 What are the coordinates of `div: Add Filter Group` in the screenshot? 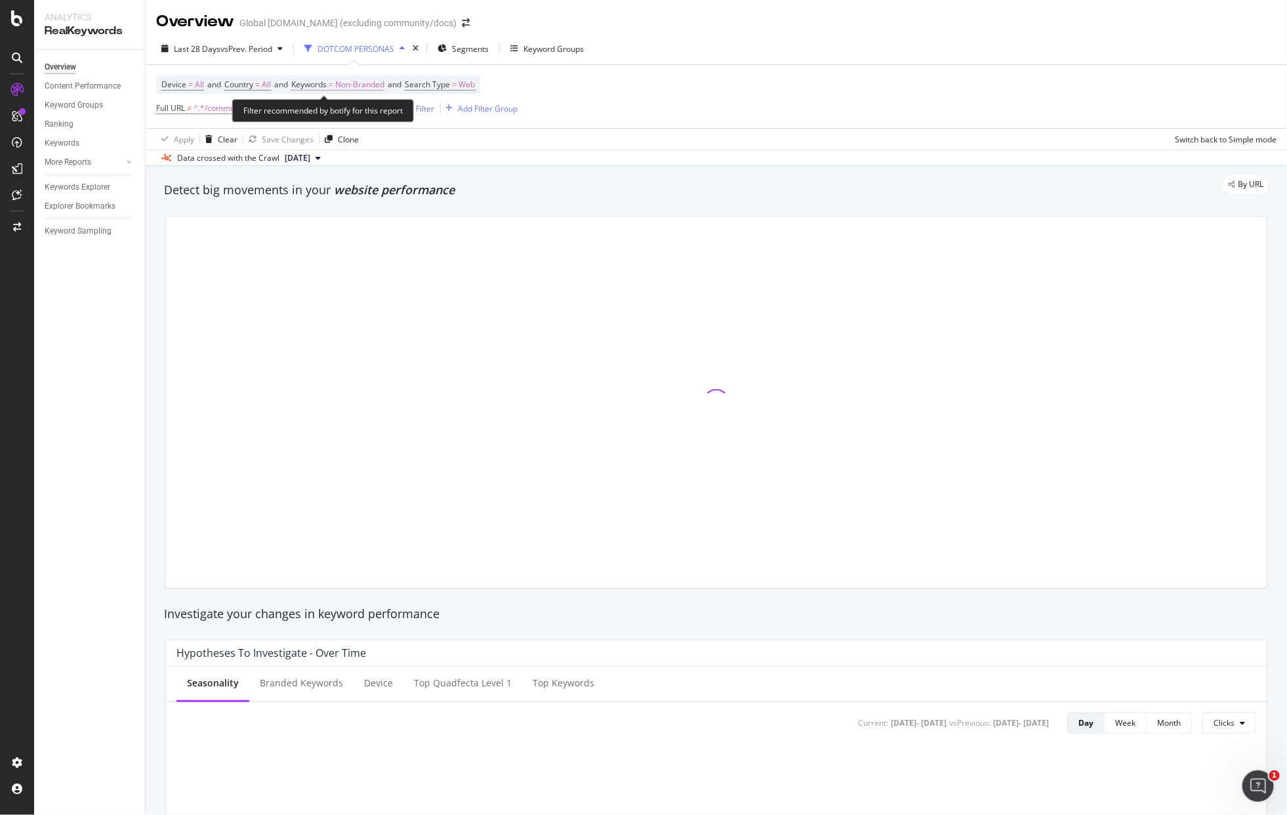 It's located at (488, 108).